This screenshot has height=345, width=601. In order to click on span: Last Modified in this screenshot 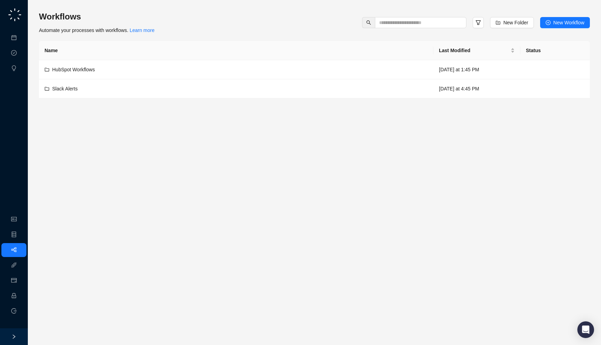, I will do `click(474, 50)`.